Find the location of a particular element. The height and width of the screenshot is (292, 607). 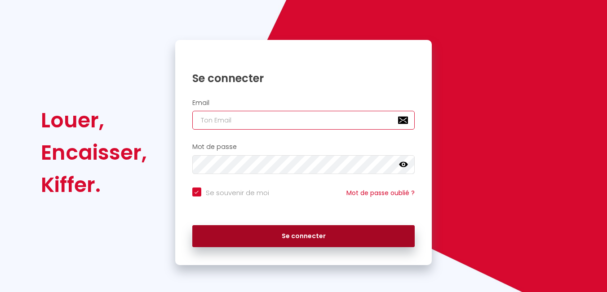

div: Encaisser, is located at coordinates (94, 153).